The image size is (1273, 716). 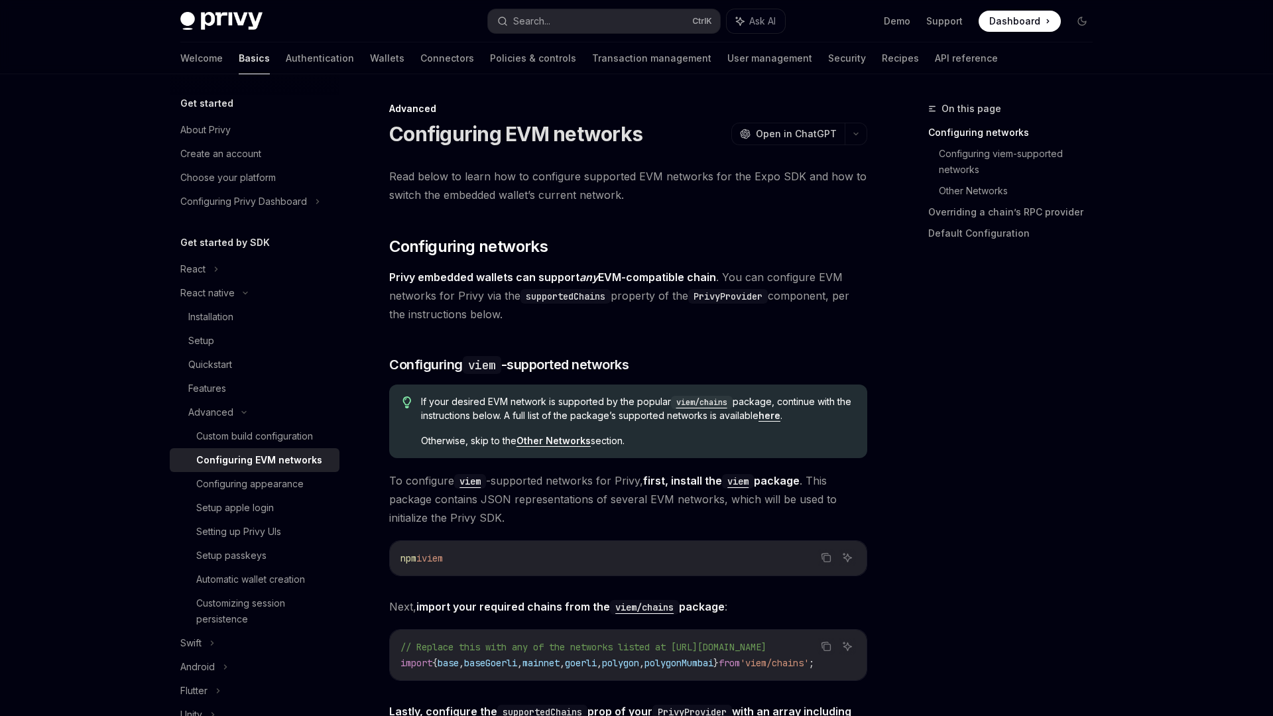 I want to click on a: Authentication, so click(x=320, y=58).